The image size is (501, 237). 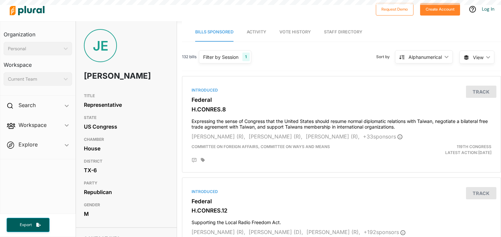 I want to click on div: Add tags, so click(x=203, y=160).